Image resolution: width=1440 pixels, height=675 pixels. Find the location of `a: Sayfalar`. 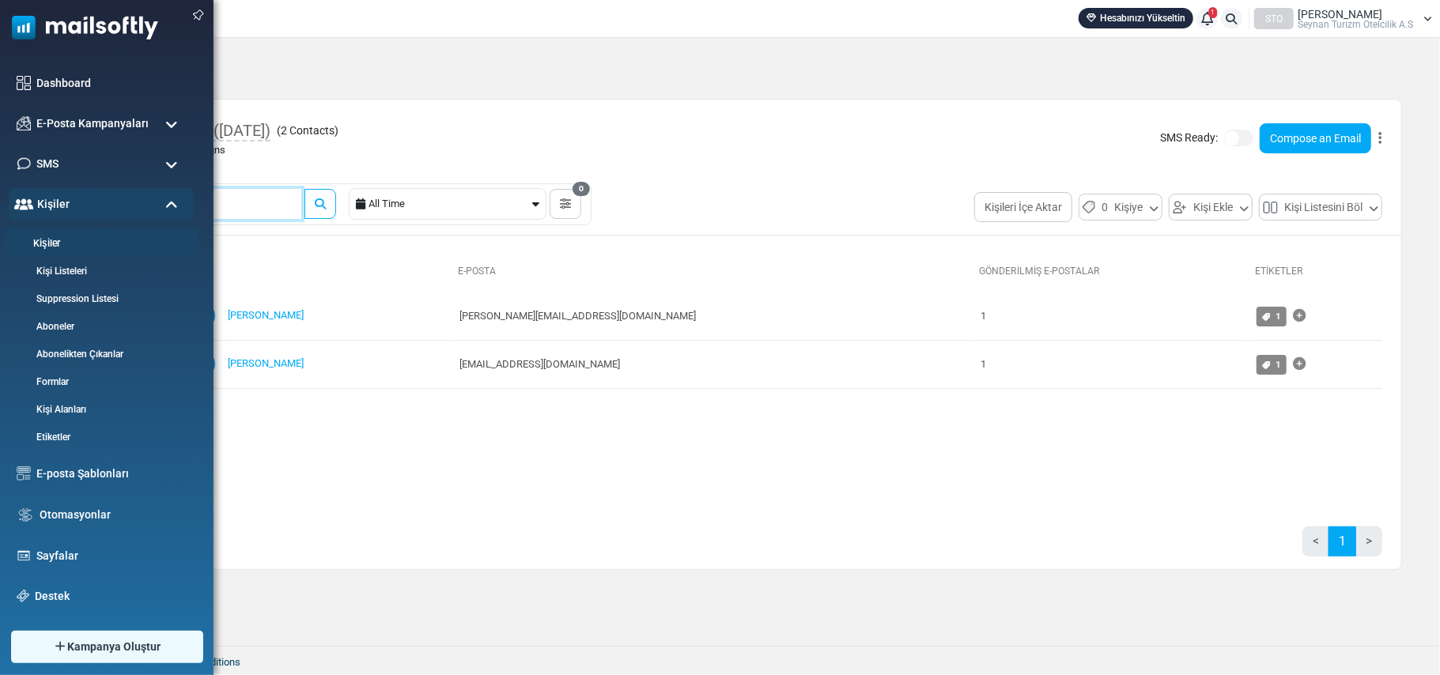

a: Sayfalar is located at coordinates (111, 556).